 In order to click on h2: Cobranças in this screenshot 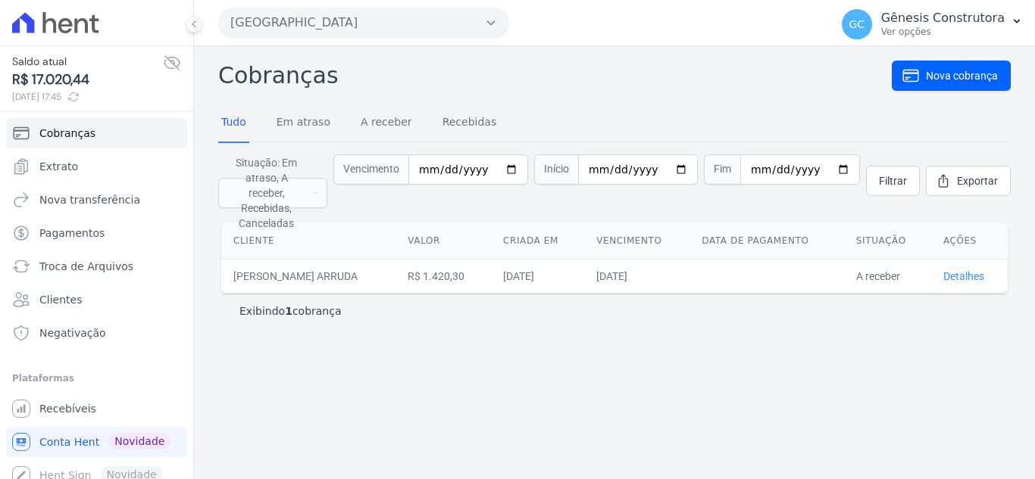, I will do `click(554, 75)`.